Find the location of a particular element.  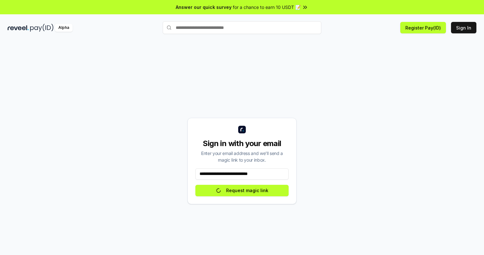

div: Sign in with your email is located at coordinates (242, 143).